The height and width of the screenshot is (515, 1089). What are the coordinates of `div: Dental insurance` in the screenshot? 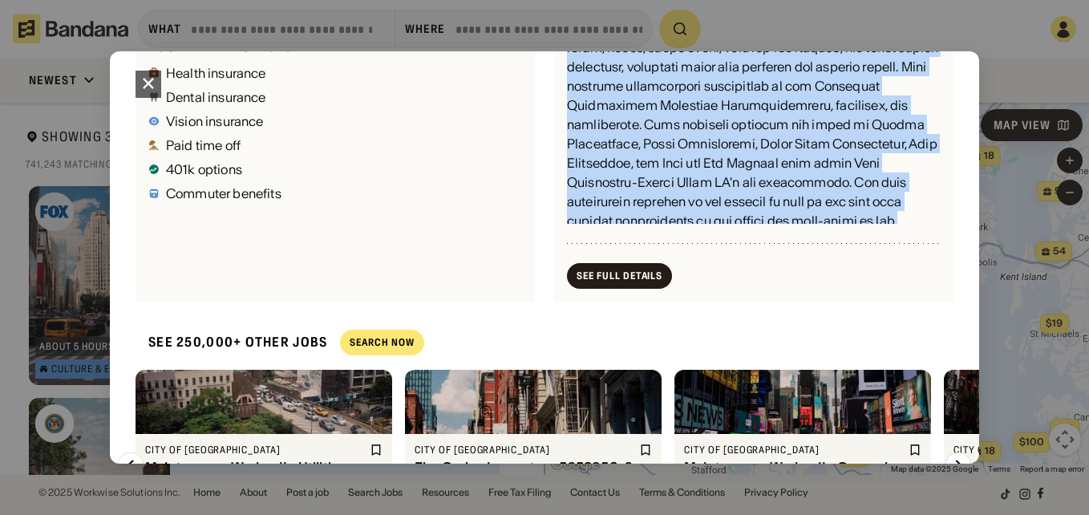 It's located at (216, 97).